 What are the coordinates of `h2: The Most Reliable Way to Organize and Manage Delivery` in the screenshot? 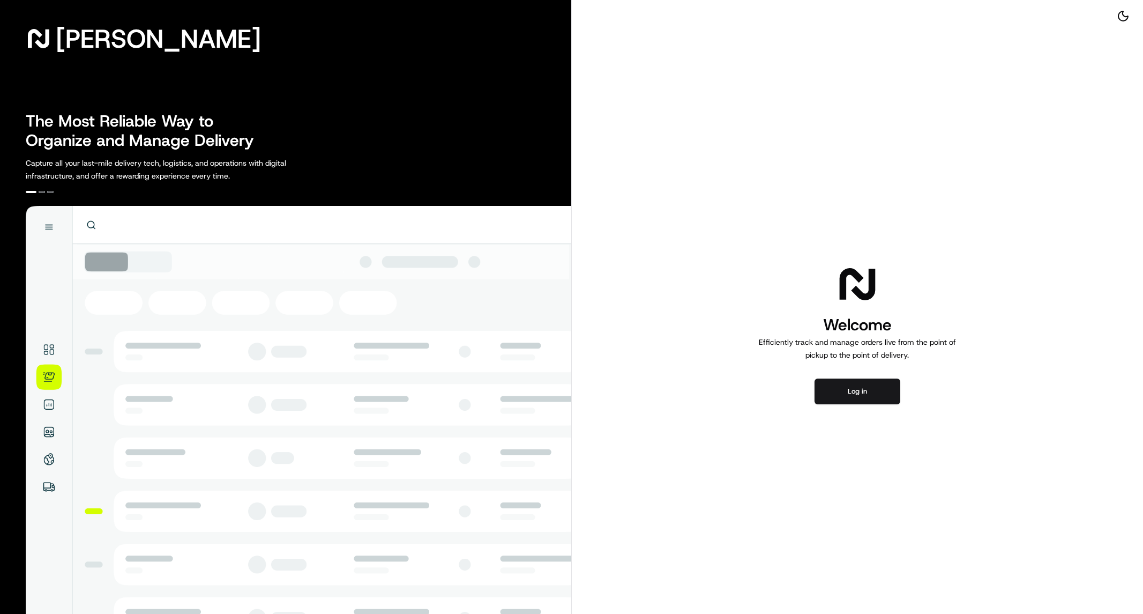 It's located at (146, 131).